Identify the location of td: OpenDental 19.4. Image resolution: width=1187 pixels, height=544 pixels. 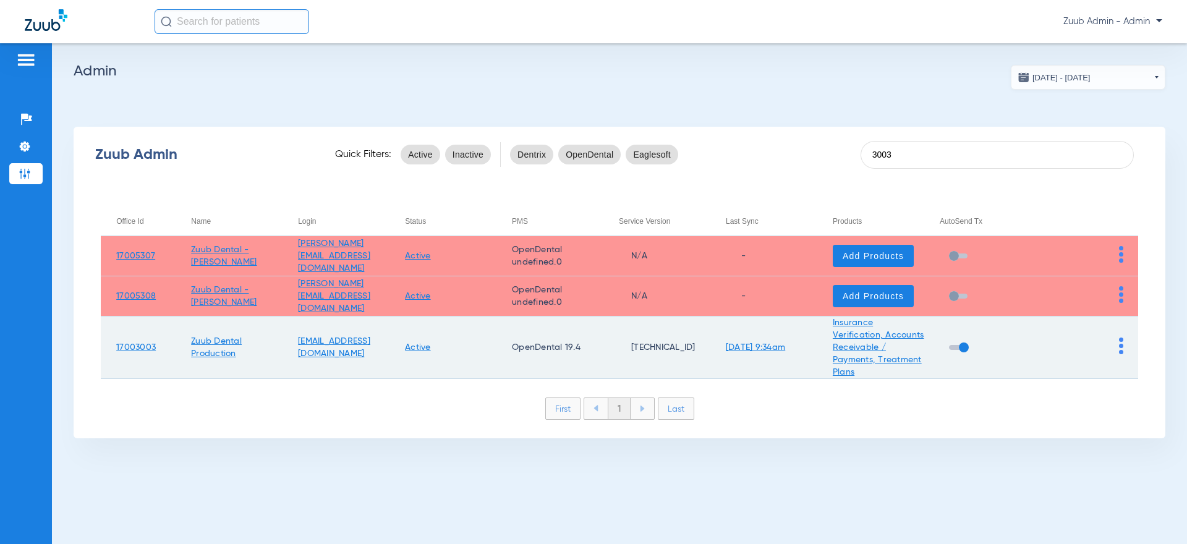
(549, 347).